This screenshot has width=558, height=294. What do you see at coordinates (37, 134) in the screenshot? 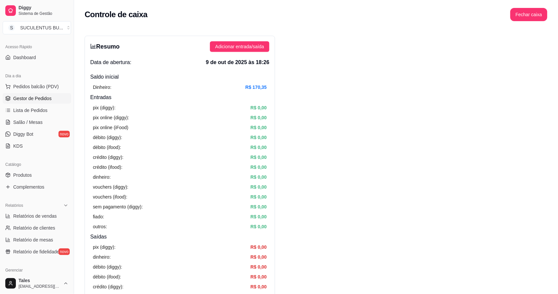
I see `a: Diggy Botnovo` at bounding box center [37, 134].